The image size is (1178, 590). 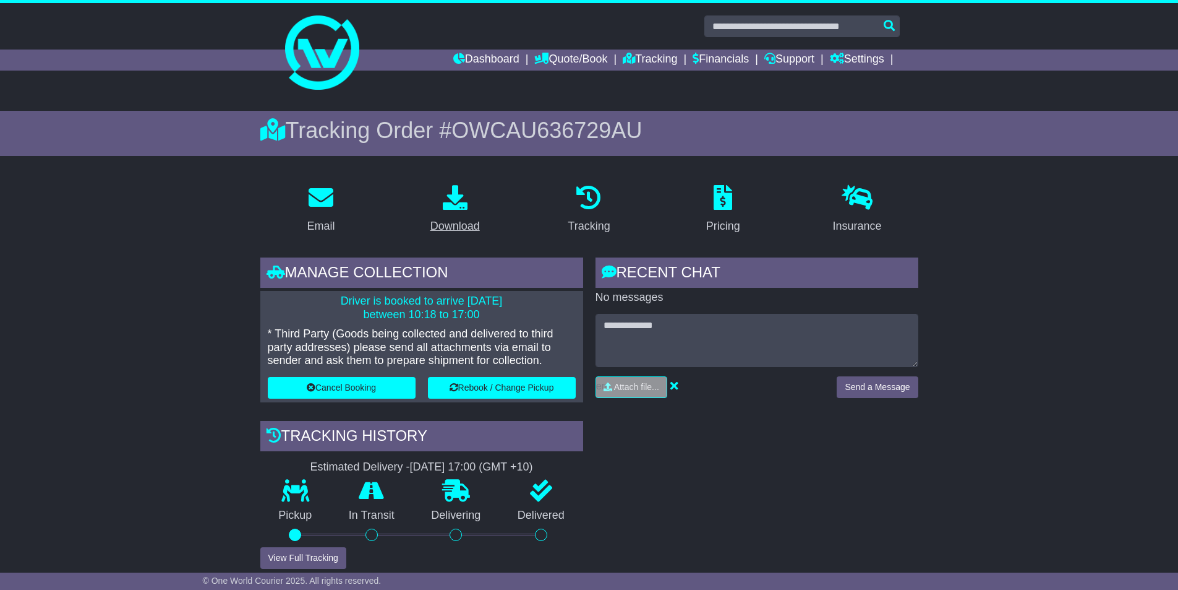 I want to click on div: Download, so click(x=455, y=226).